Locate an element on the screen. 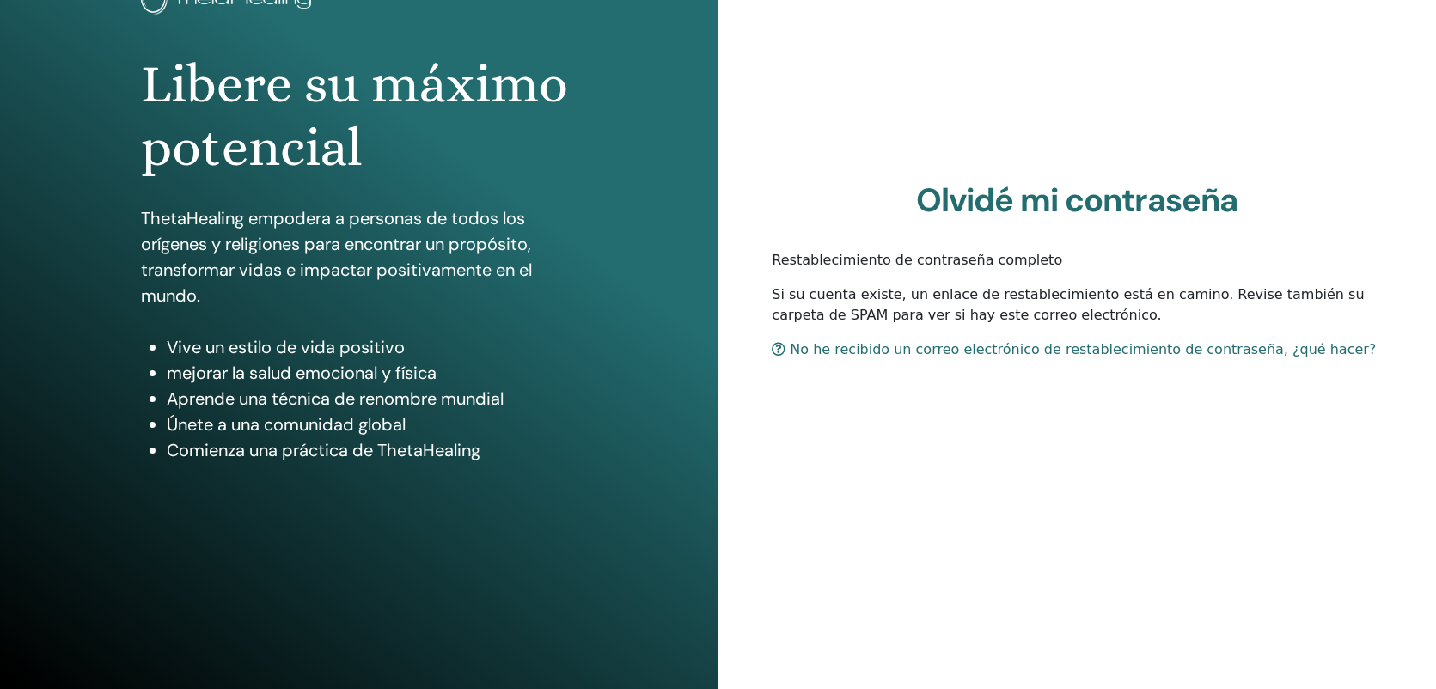  p: Si su cuenta existe, un enlace de restablecimiento está en camino. Revise también su carpeta de S... is located at coordinates (1077, 305).